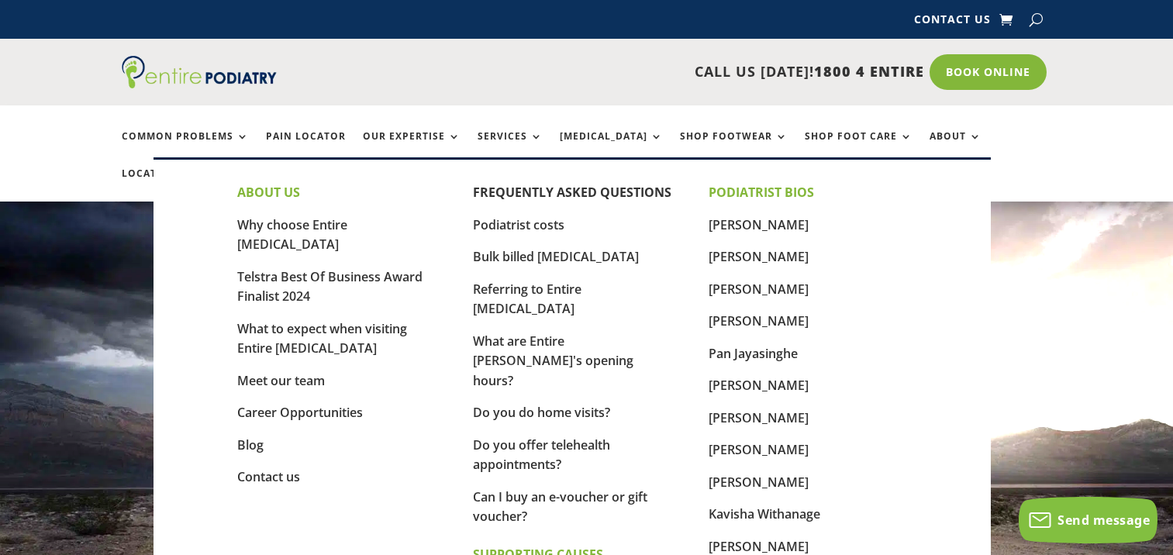 The image size is (1173, 555). What do you see at coordinates (329, 287) in the screenshot?
I see `a: Telstra Best Of Business Award Finalist 2024` at bounding box center [329, 287].